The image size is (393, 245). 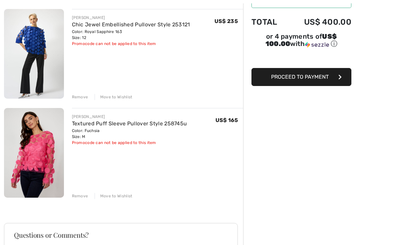 What do you see at coordinates (226, 21) in the screenshot?
I see `span: US$ 235` at bounding box center [226, 21].